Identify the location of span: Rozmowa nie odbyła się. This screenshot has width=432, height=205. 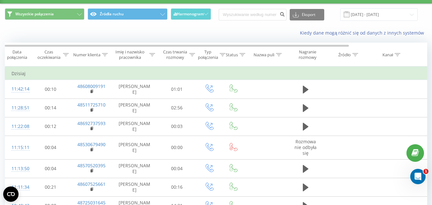
(306, 147).